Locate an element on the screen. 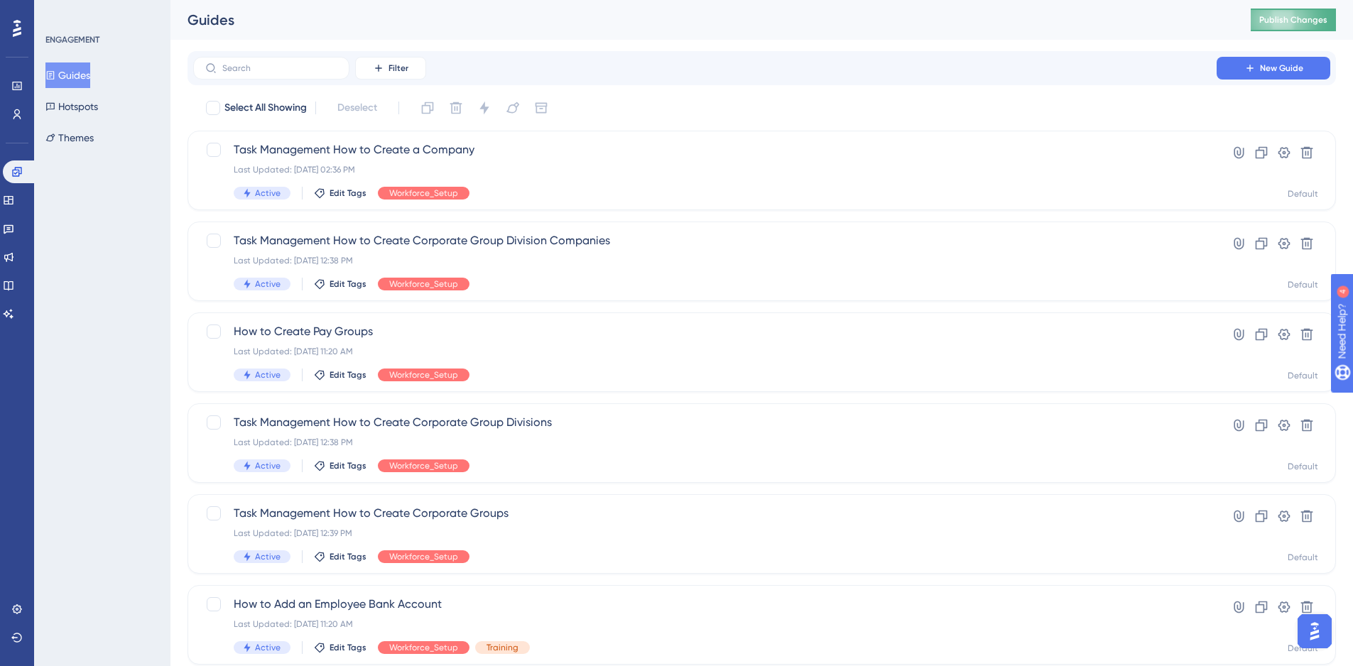 The height and width of the screenshot is (666, 1353). span: Deselect is located at coordinates (357, 108).